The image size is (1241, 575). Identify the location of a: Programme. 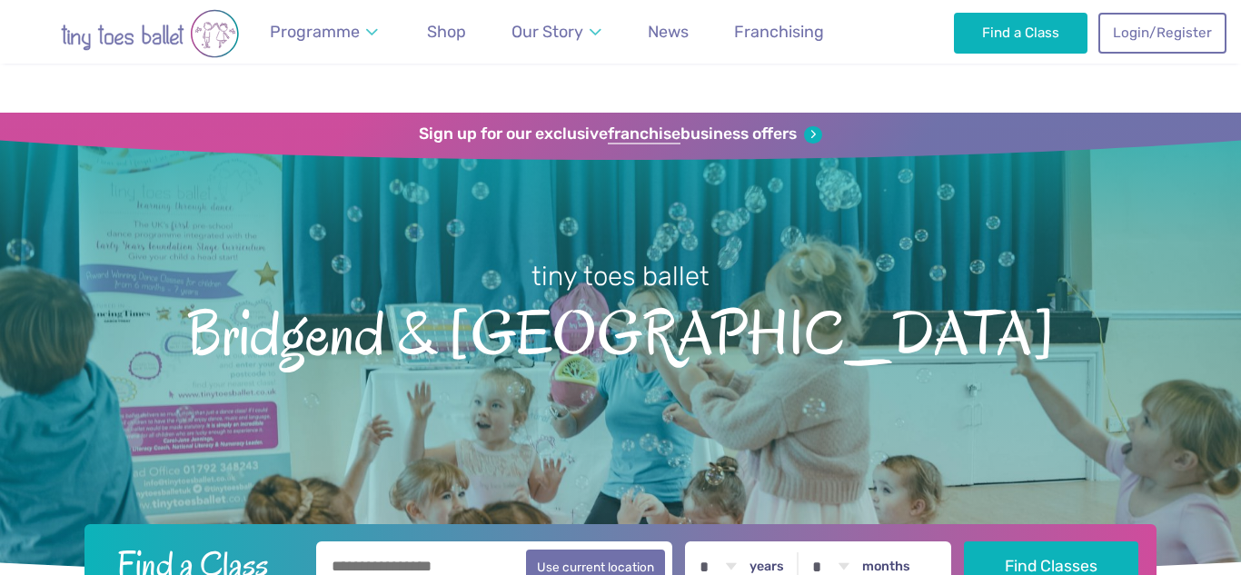
(324, 32).